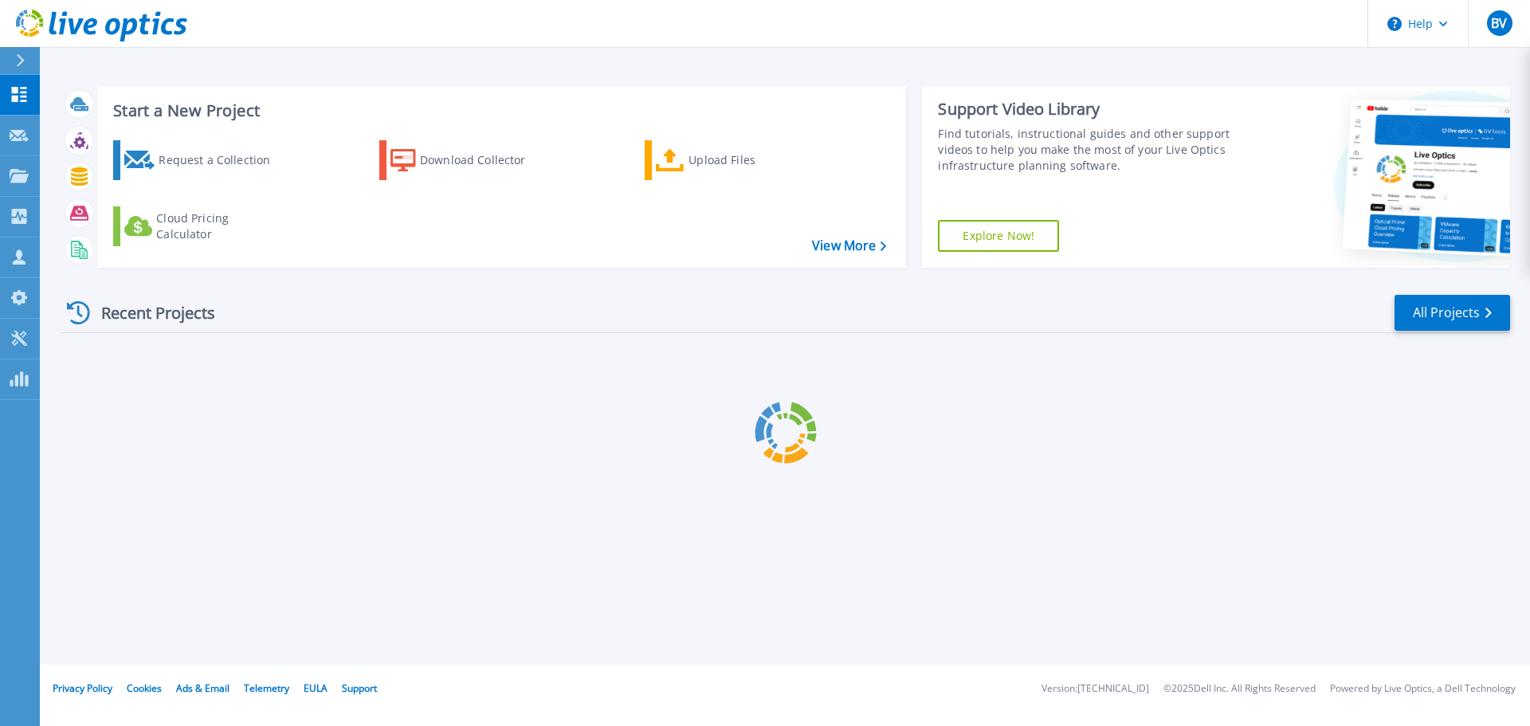 The height and width of the screenshot is (726, 1530). Describe the element at coordinates (484, 160) in the screenshot. I see `div: Download Collector` at that location.